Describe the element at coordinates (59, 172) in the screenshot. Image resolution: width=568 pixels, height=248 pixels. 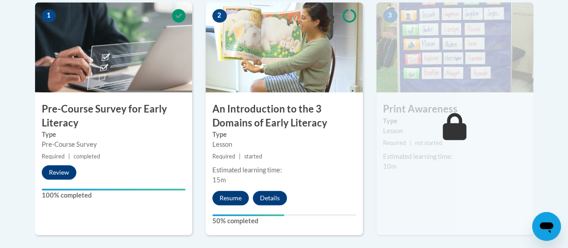
I see `button: Review` at that location.